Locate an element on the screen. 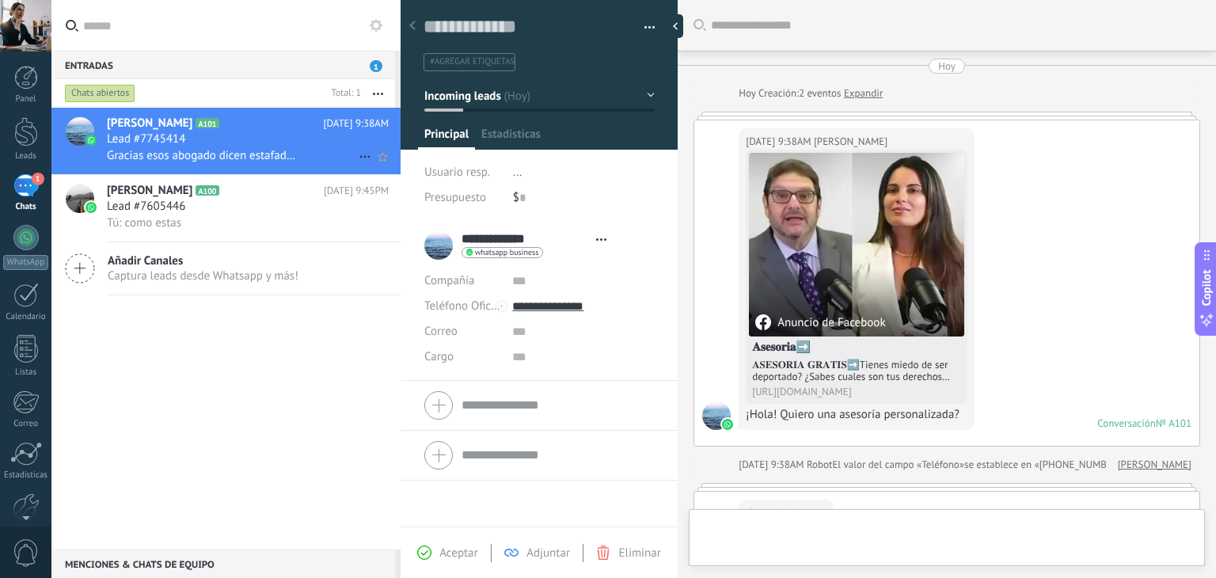  span: Correo is located at coordinates (441, 331).